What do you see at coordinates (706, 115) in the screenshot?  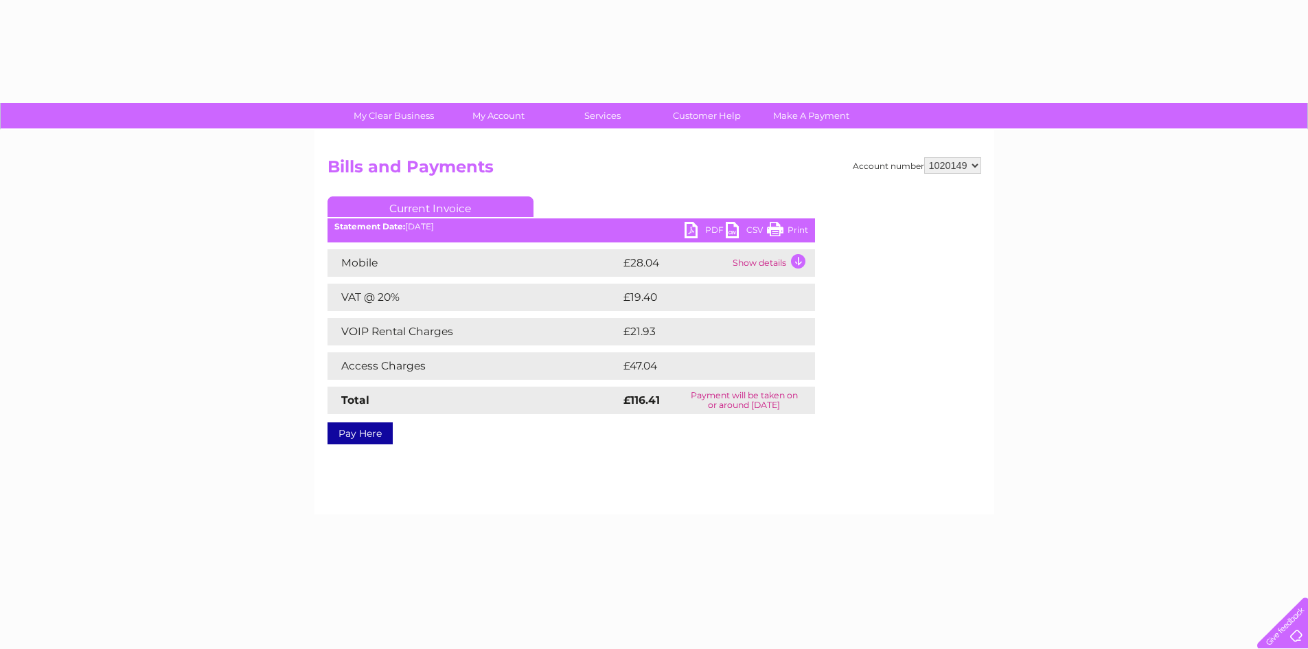 I see `a: Customer Help` at bounding box center [706, 115].